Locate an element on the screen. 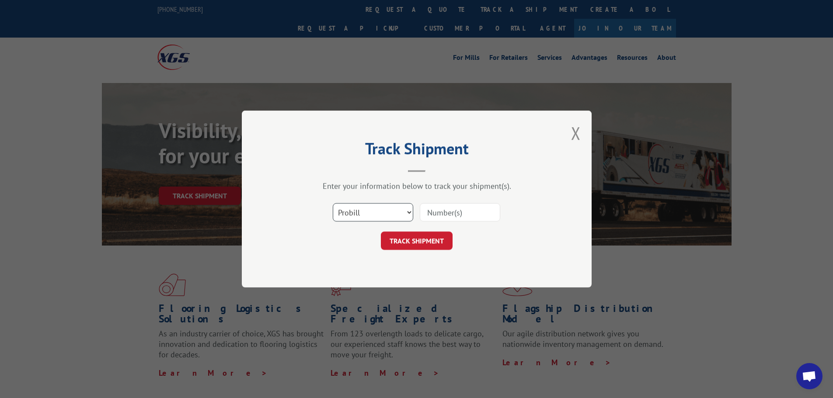  h2: Track Shipment is located at coordinates (417, 151).